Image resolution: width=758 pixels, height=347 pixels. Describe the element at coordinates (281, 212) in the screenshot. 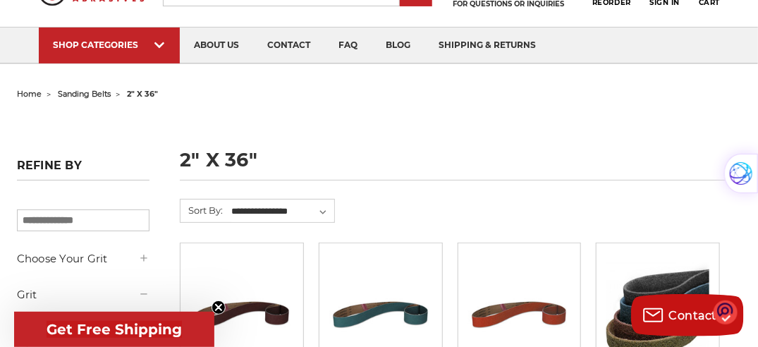

I see `select: Sort By:` at that location.